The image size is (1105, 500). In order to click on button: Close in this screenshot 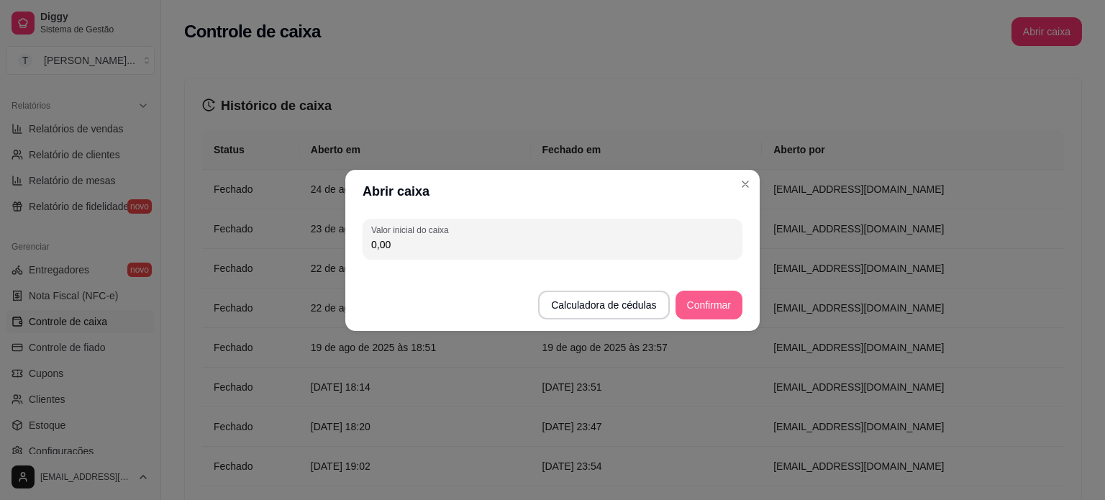, I will do `click(745, 184)`.